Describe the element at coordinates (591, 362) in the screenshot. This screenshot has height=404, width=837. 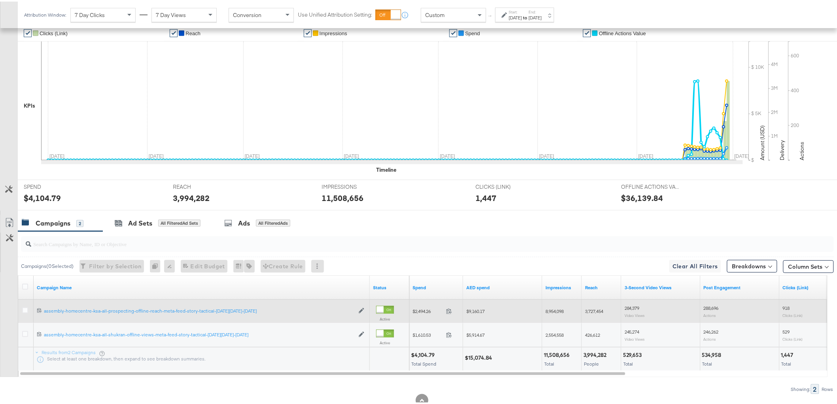
I see `span: People` at that location.